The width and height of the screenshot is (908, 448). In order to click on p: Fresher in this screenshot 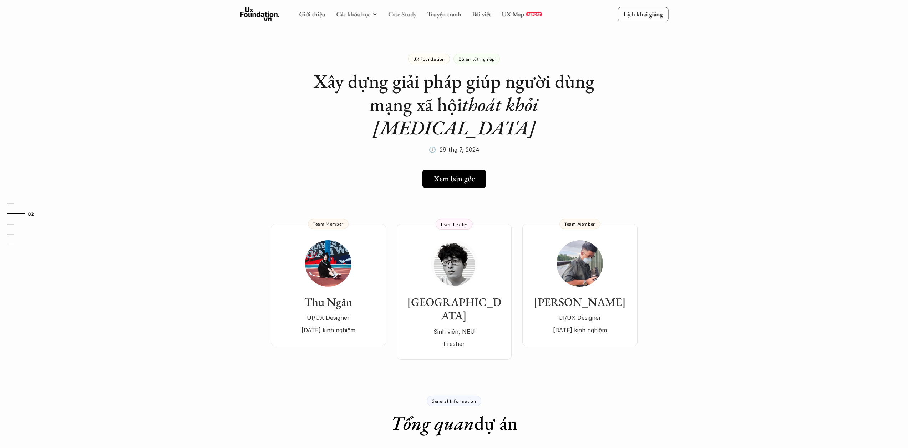, I will do `click(454, 343)`.